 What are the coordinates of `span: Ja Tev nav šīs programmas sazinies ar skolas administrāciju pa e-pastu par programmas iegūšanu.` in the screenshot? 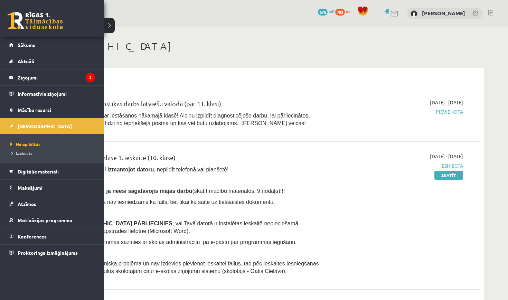 It's located at (174, 242).